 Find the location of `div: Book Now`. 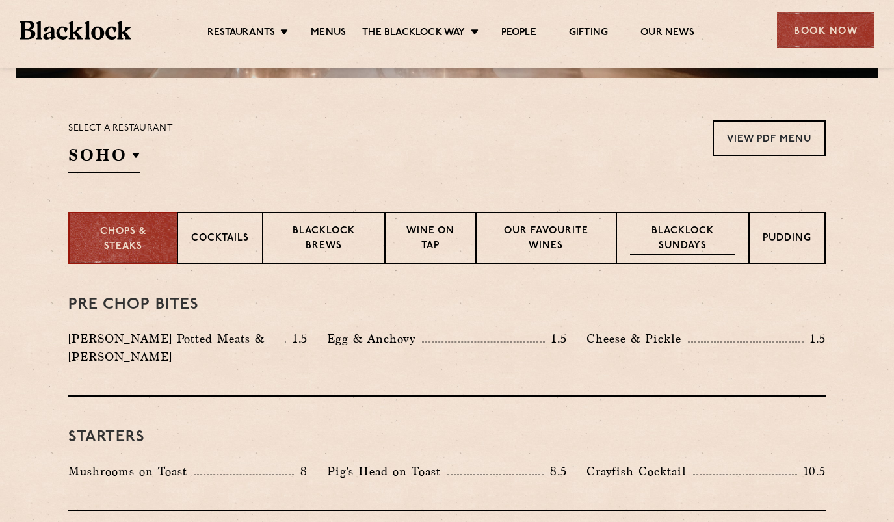

div: Book Now is located at coordinates (826, 30).